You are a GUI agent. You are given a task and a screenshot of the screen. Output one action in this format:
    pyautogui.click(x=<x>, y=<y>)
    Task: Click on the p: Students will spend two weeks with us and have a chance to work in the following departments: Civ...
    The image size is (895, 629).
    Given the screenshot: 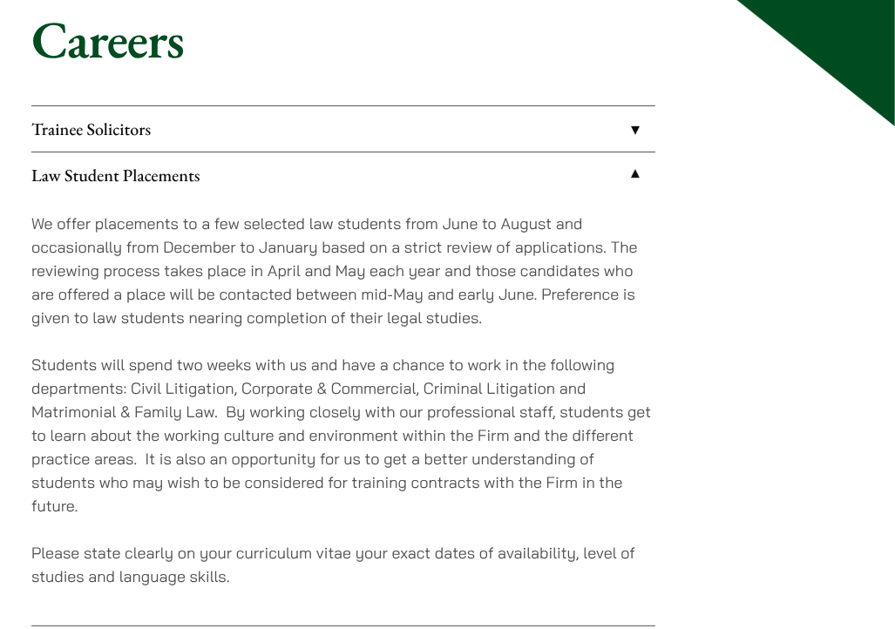 What is the action you would take?
    pyautogui.click(x=343, y=435)
    